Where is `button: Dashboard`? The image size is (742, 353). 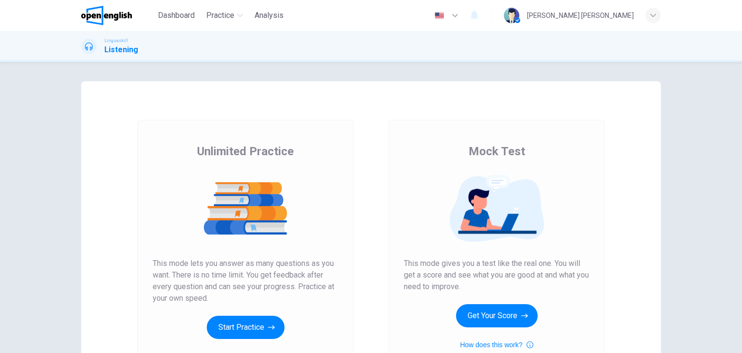 button: Dashboard is located at coordinates (176, 15).